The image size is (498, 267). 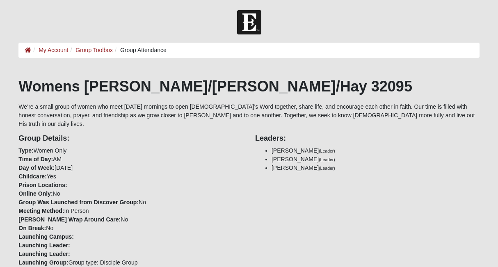 I want to click on a: Group Toolbox, so click(x=94, y=50).